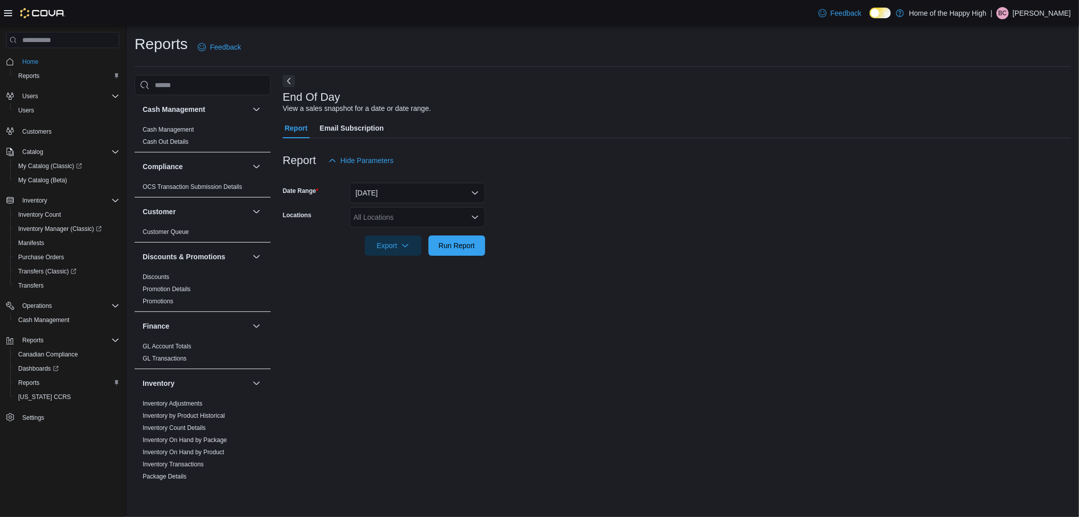 Image resolution: width=1079 pixels, height=517 pixels. Describe the element at coordinates (47, 271) in the screenshot. I see `span: Transfers (Classic)` at that location.